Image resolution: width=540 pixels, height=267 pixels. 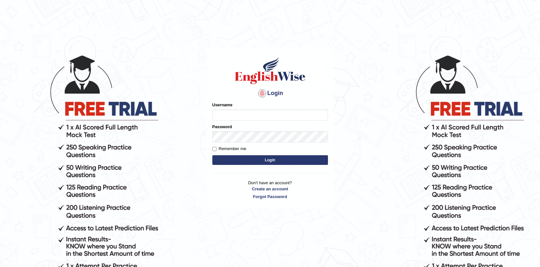 What do you see at coordinates (270, 188) in the screenshot?
I see `a: Create an account` at bounding box center [270, 188].